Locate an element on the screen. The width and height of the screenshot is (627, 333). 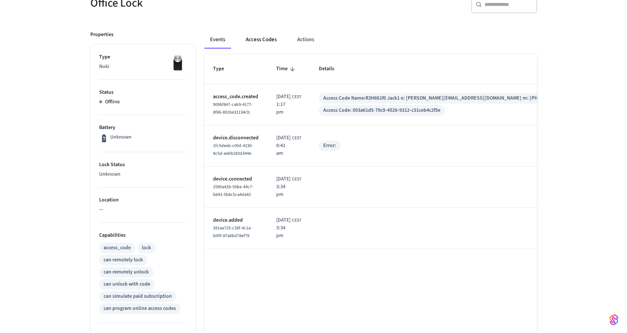
p: Capabilities is located at coordinates (143, 235).